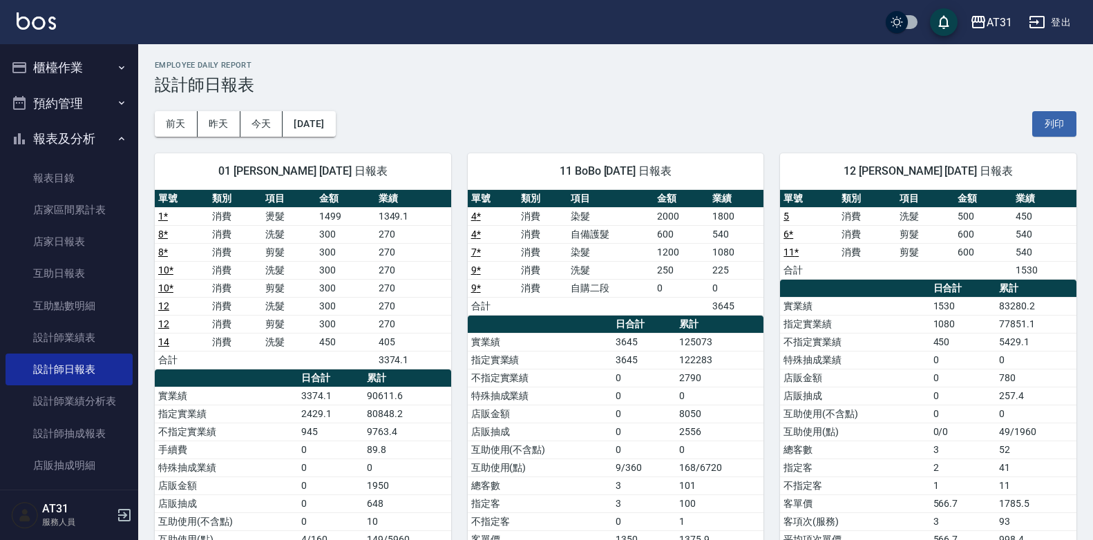 This screenshot has height=540, width=1093. Describe the element at coordinates (644, 468) in the screenshot. I see `td: 9/360` at that location.